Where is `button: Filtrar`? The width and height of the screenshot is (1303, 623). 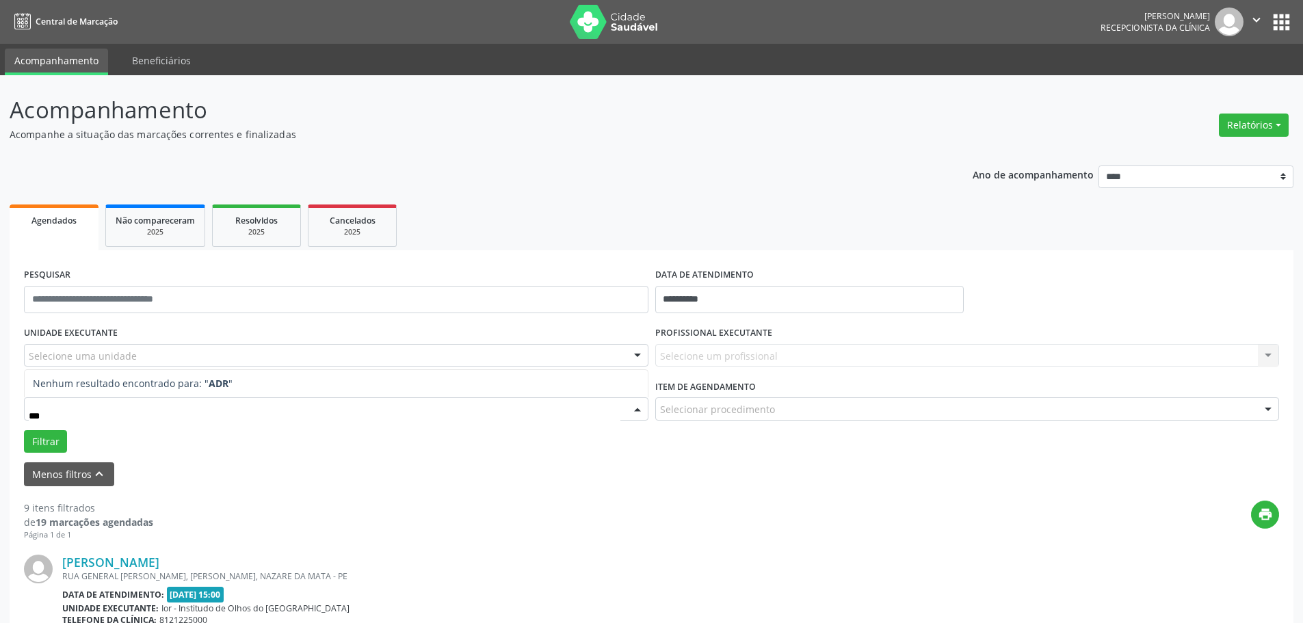 button: Filtrar is located at coordinates (45, 442).